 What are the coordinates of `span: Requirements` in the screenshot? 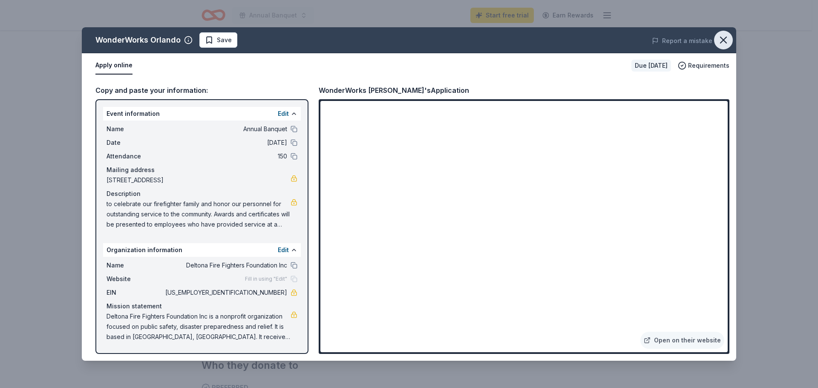 It's located at (709, 66).